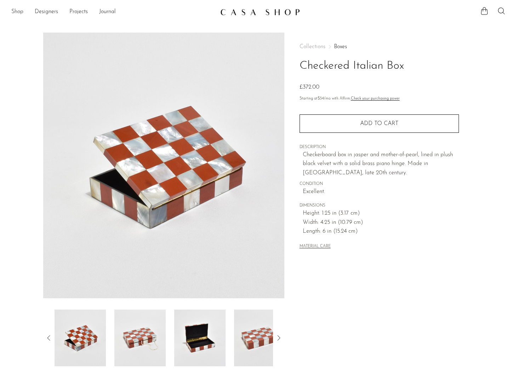 This screenshot has height=373, width=517. What do you see at coordinates (113, 12) in the screenshot?
I see `ul: NEW HEADER MENU` at bounding box center [113, 12].